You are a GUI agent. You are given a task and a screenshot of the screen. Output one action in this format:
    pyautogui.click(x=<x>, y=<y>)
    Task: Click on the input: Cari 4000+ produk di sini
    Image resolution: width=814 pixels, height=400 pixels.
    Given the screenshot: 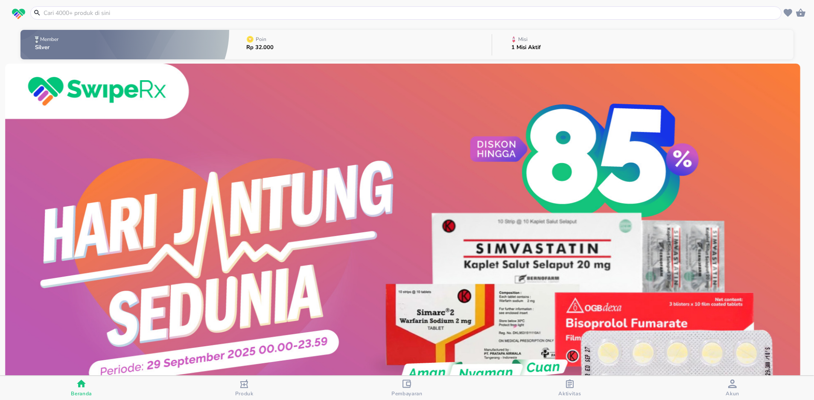 What is the action you would take?
    pyautogui.click(x=411, y=13)
    